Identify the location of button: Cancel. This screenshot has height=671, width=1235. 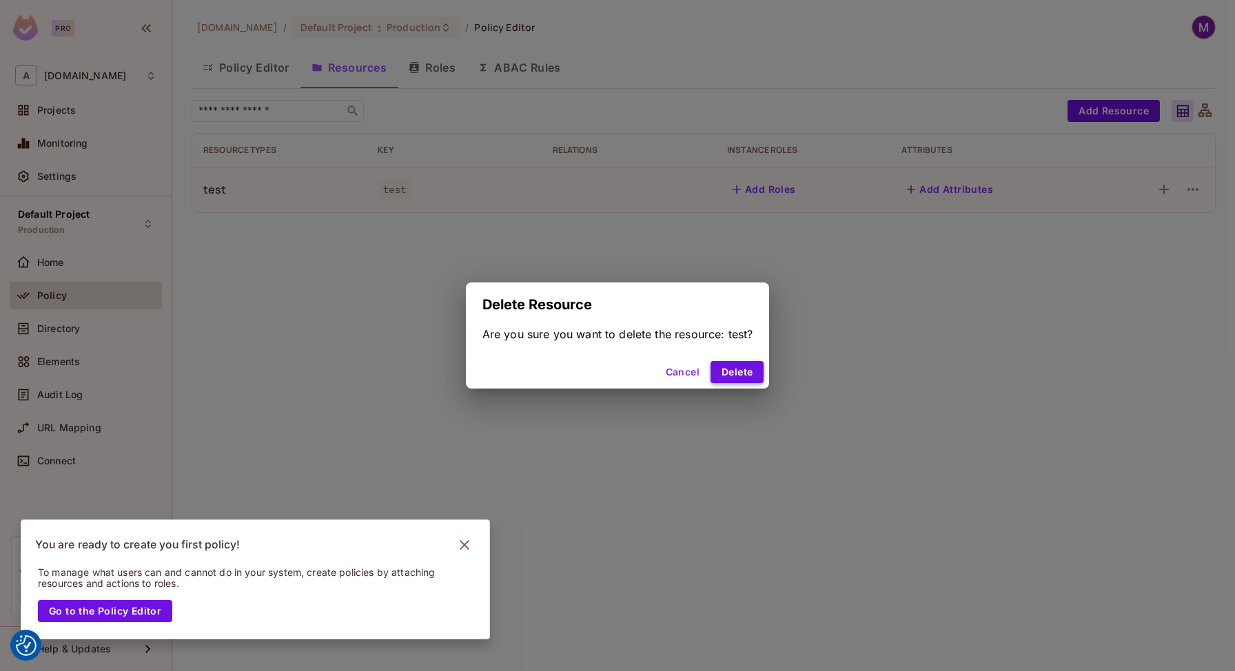
(682, 372).